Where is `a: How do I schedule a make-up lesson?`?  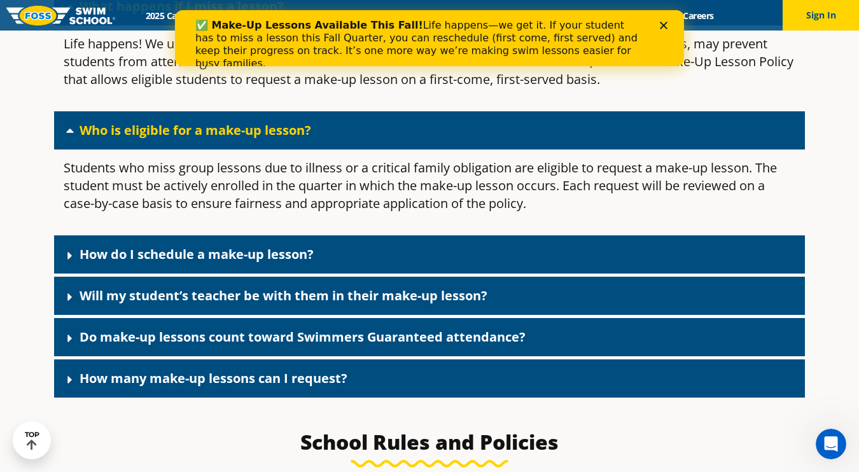 a: How do I schedule a make-up lesson? is located at coordinates (197, 254).